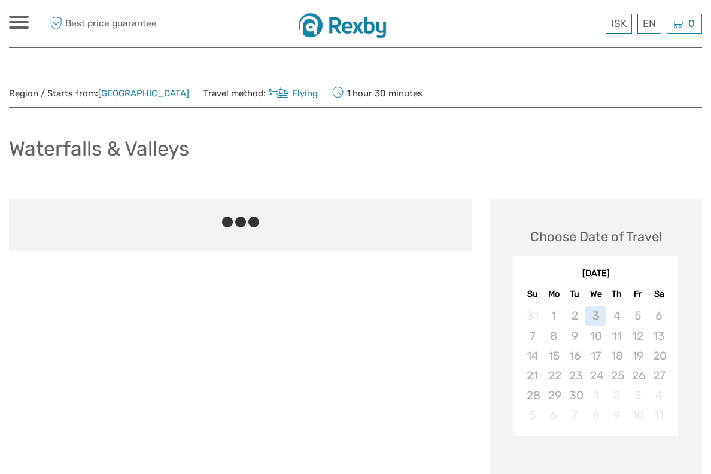 This screenshot has width=711, height=474. I want to click on div: Fr, so click(638, 294).